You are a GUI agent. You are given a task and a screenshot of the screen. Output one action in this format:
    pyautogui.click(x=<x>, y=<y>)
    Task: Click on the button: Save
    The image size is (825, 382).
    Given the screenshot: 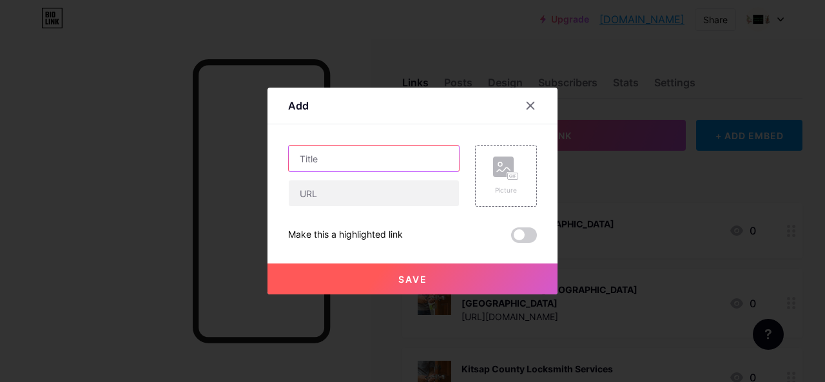 What is the action you would take?
    pyautogui.click(x=412, y=279)
    